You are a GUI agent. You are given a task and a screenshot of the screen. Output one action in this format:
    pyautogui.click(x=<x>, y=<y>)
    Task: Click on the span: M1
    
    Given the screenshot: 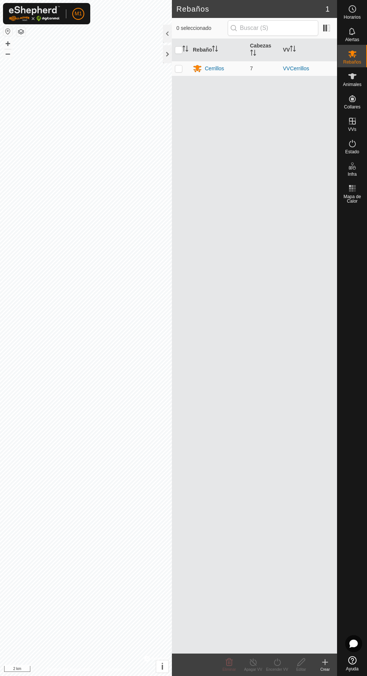 What is the action you would take?
    pyautogui.click(x=78, y=13)
    